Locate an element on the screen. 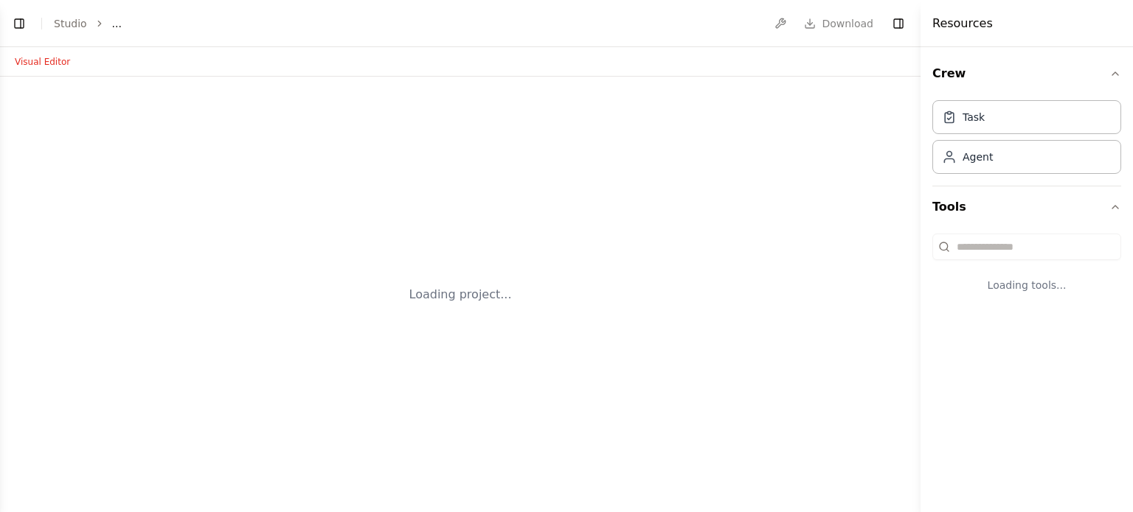 The width and height of the screenshot is (1133, 512). a: Studio is located at coordinates (70, 24).